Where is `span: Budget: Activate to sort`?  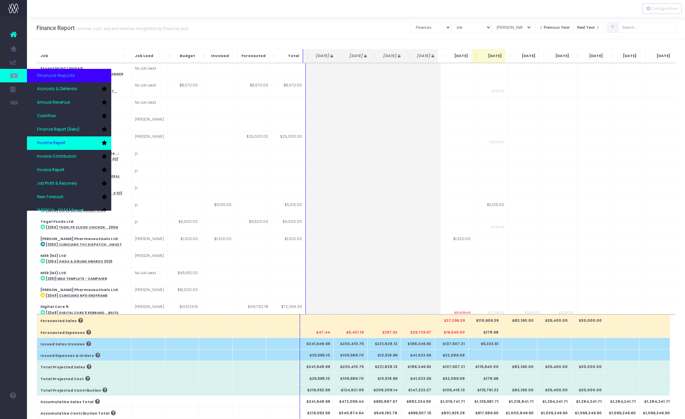
span: Budget: Activate to sort is located at coordinates (171, 56).